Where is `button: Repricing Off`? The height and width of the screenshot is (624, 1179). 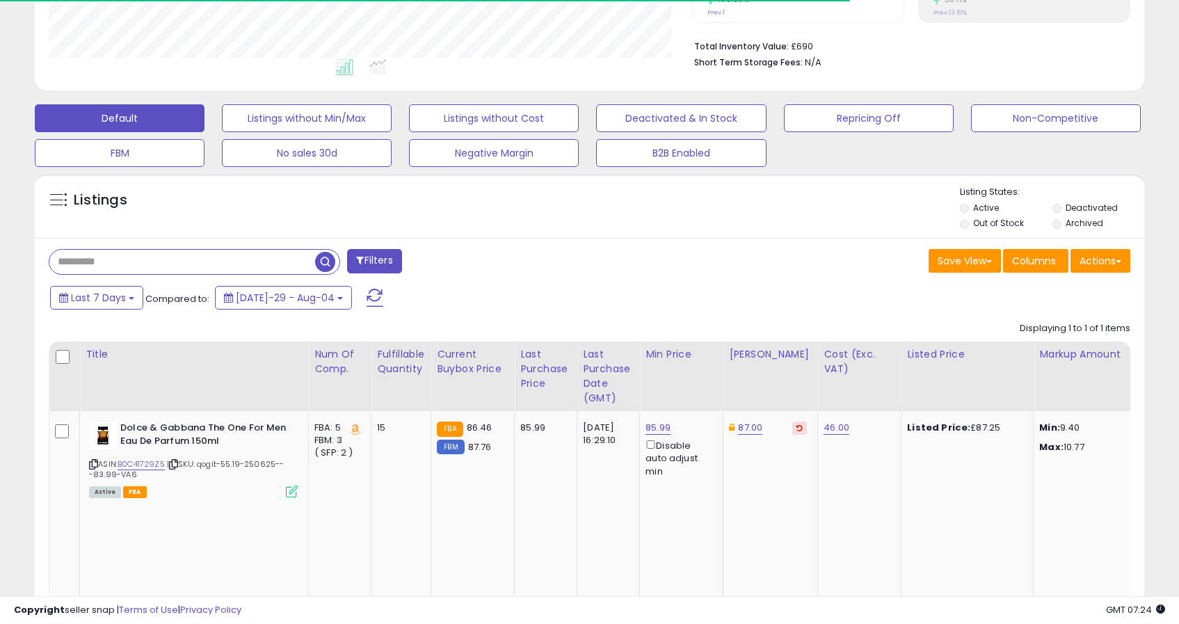
button: Repricing Off is located at coordinates (869, 118).